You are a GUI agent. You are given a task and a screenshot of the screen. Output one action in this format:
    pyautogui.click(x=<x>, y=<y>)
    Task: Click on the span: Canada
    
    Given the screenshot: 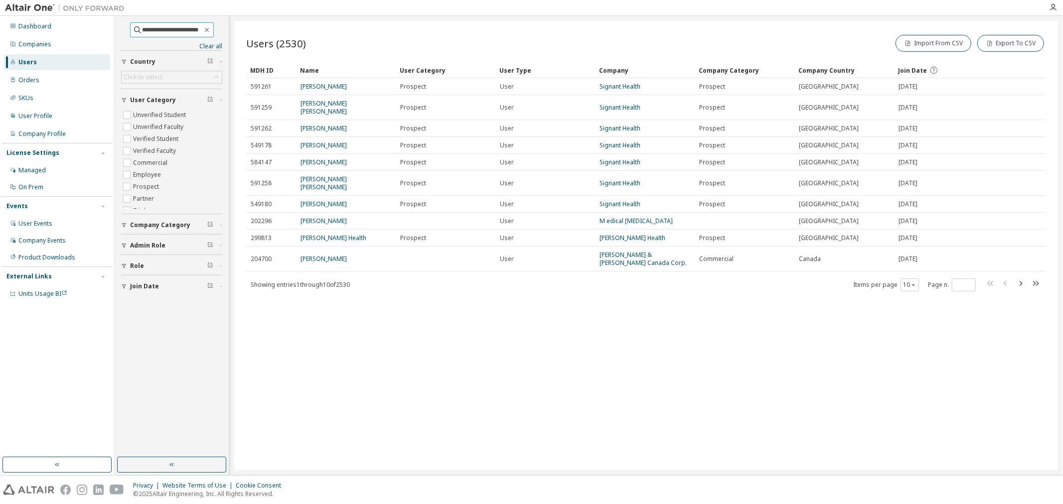 What is the action you would take?
    pyautogui.click(x=809, y=259)
    